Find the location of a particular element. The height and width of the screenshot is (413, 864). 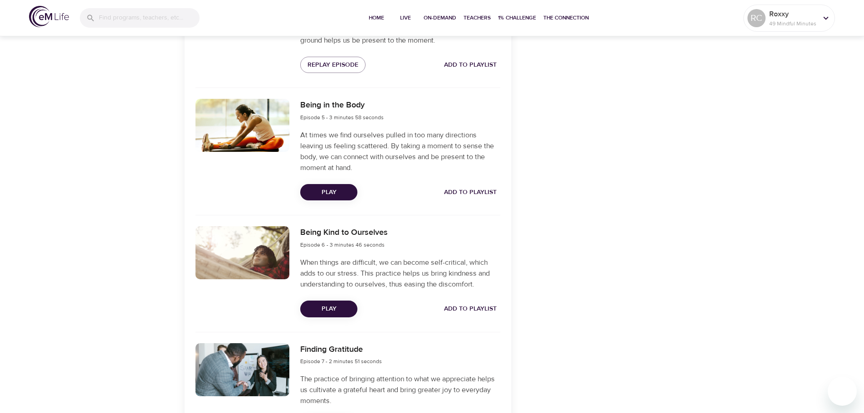

span: 1% Challenge is located at coordinates (517, 18).